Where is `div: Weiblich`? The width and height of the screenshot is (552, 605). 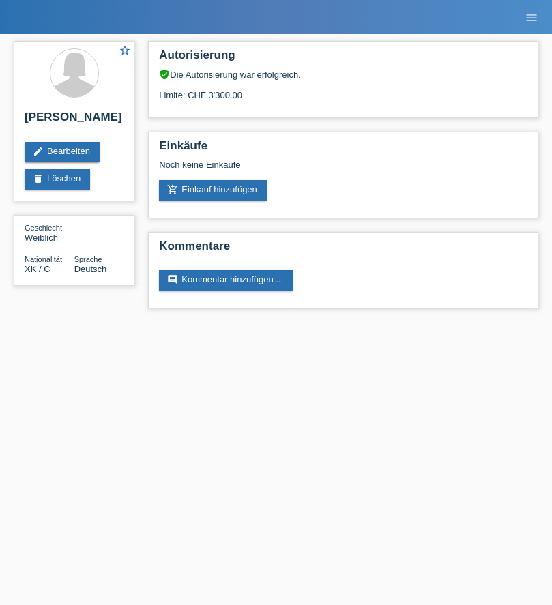 div: Weiblich is located at coordinates (49, 233).